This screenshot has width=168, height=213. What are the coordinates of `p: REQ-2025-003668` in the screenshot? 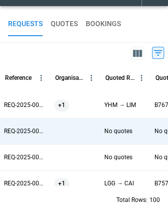 It's located at (25, 131).